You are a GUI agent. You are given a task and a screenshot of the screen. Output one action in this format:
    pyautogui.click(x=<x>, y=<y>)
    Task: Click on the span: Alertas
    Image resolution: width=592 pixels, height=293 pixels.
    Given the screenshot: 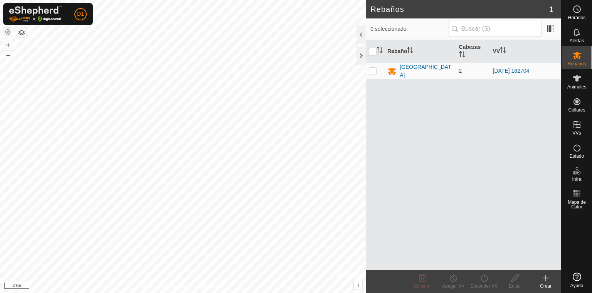 What is the action you would take?
    pyautogui.click(x=576, y=41)
    